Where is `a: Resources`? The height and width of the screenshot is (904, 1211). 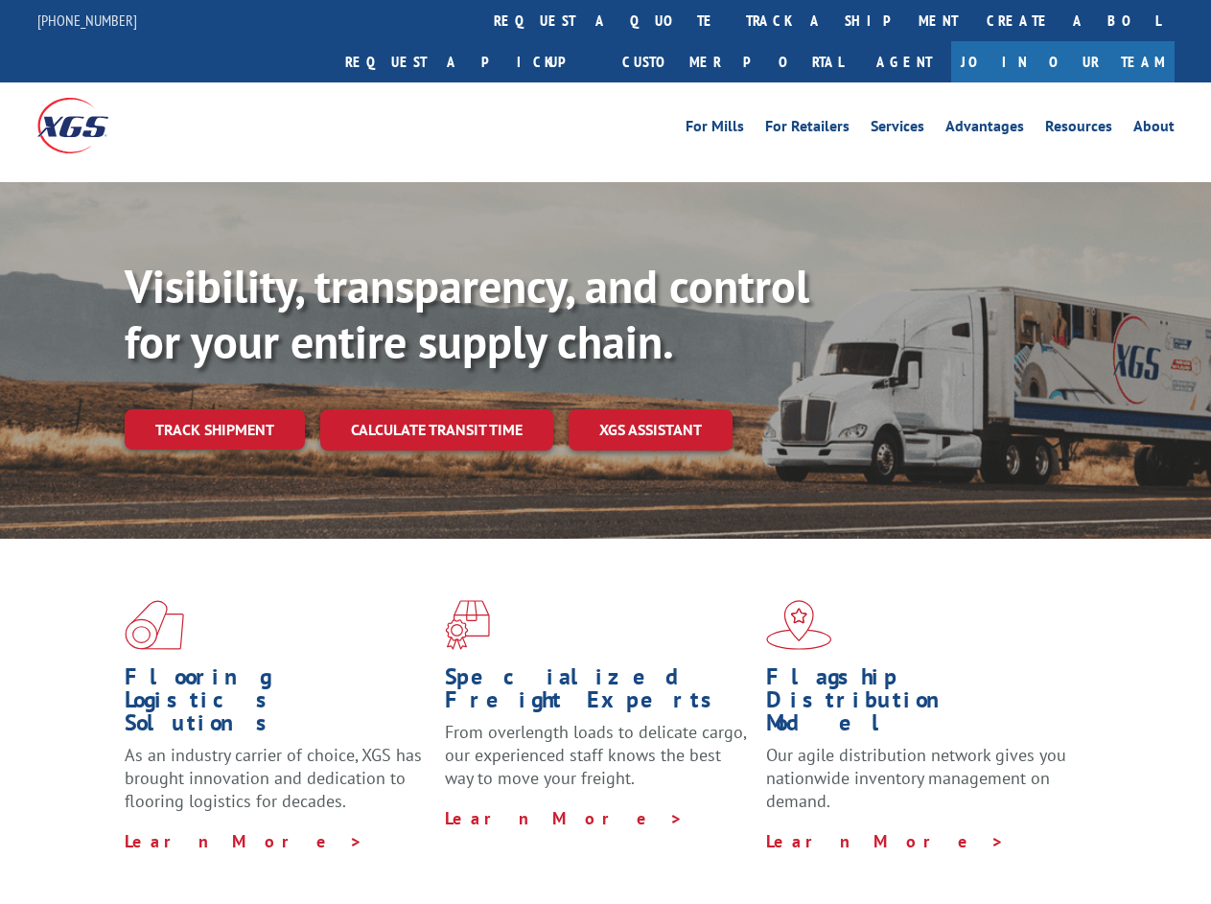
a: Resources is located at coordinates (1079, 129).